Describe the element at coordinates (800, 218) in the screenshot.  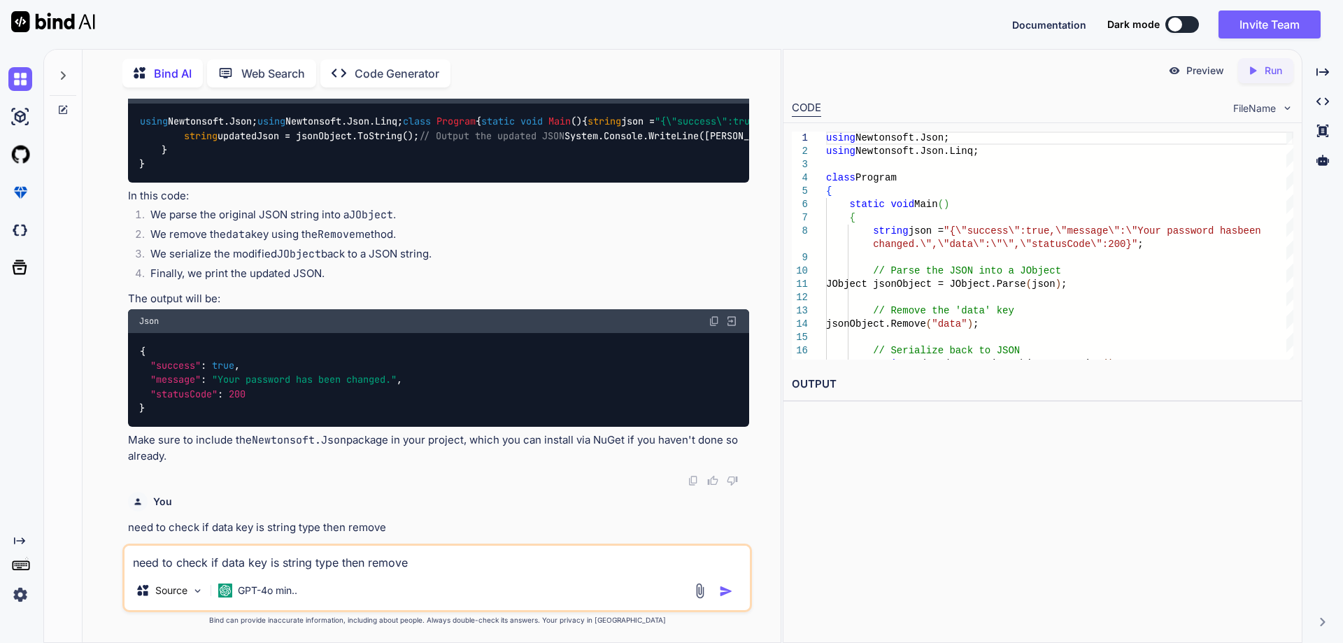
I see `div: 7` at that location.